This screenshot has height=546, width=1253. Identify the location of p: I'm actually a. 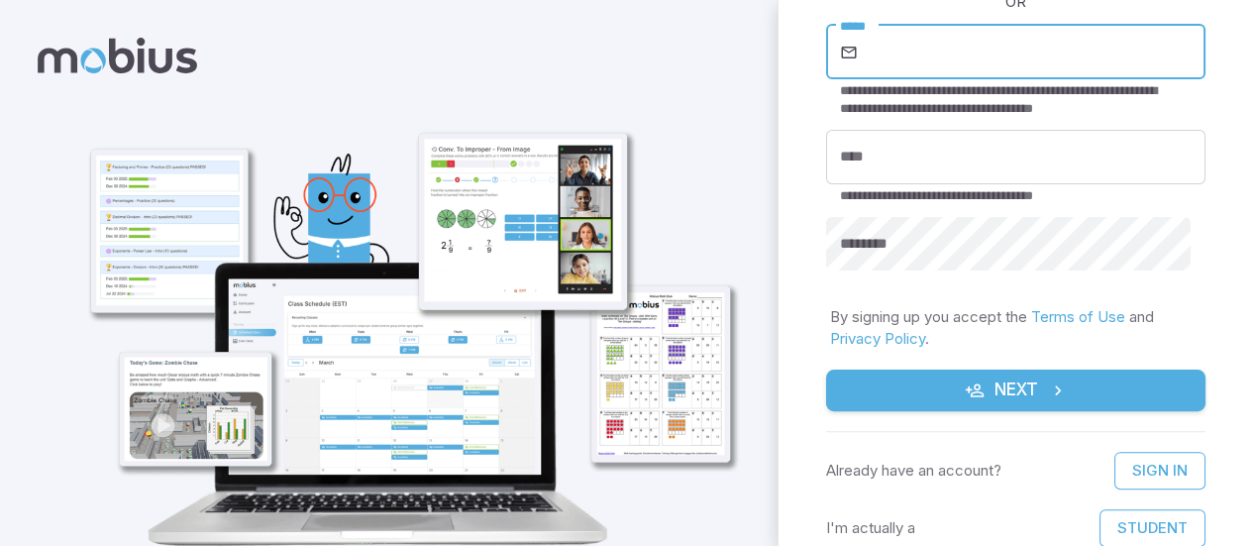
(871, 528).